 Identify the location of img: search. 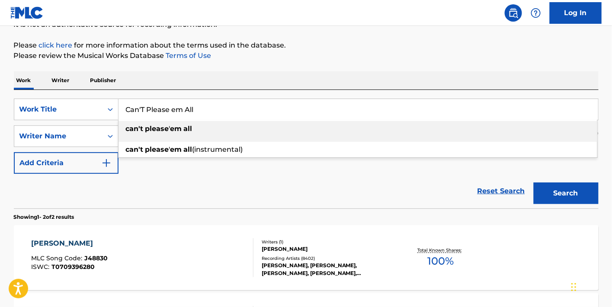
(513, 13).